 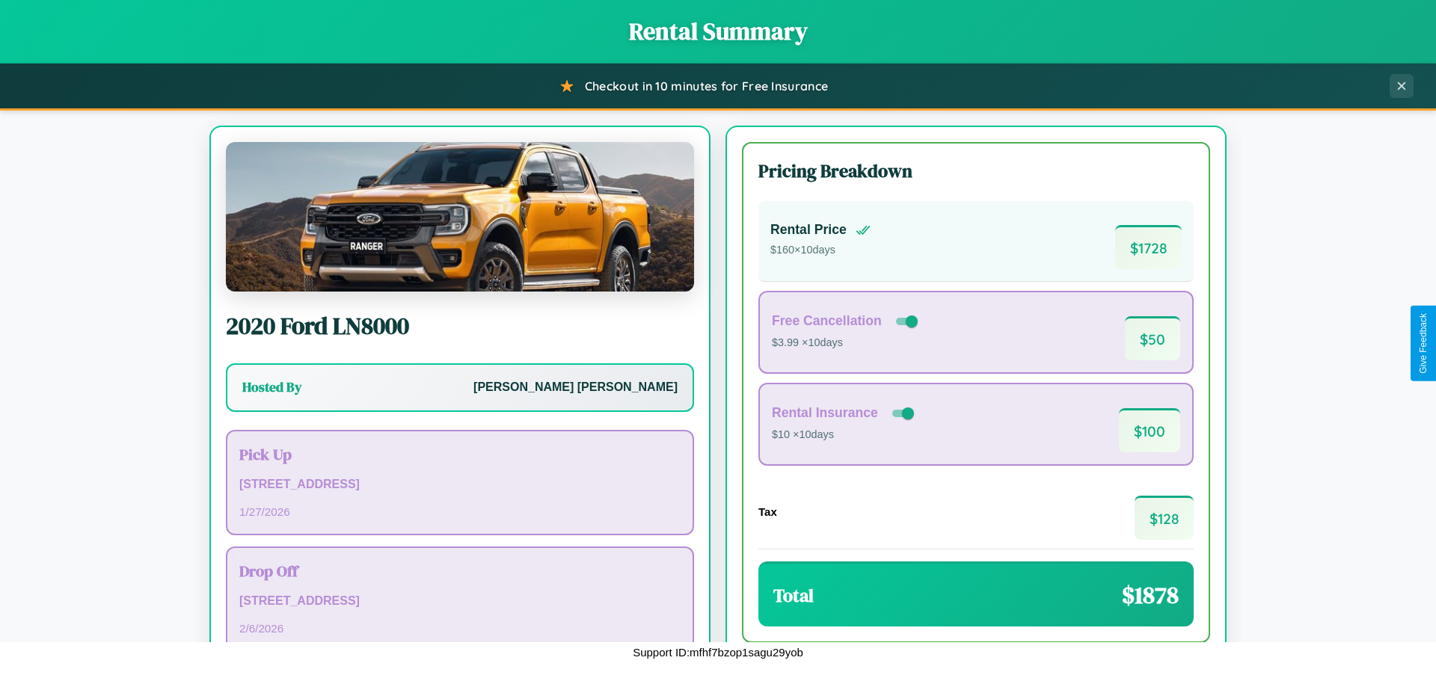 I want to click on h3: Hosted By, so click(x=271, y=387).